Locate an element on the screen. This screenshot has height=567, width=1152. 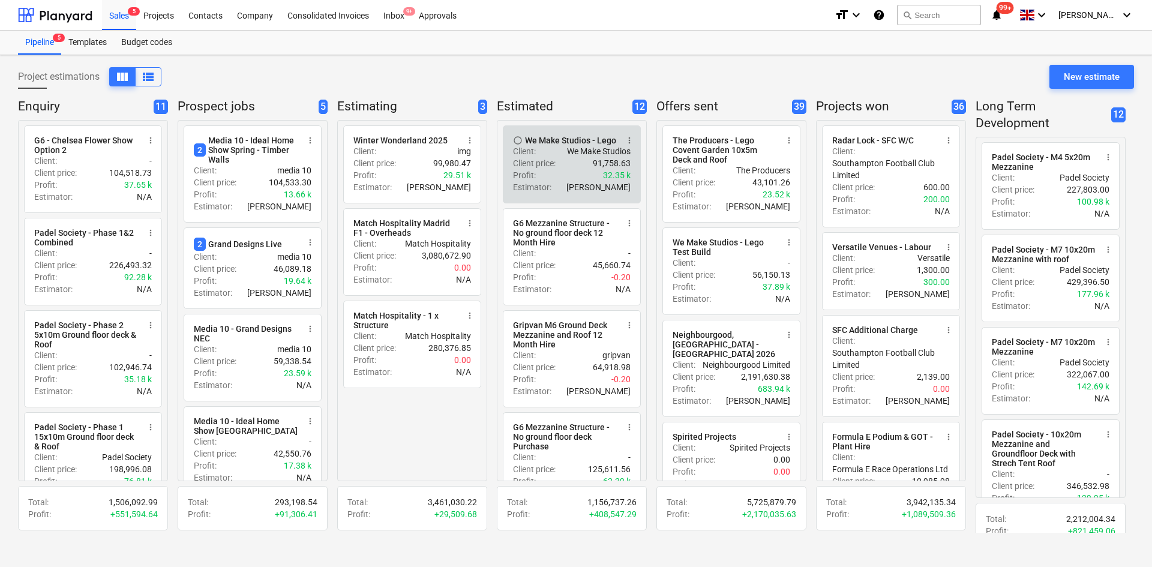
div: Formula E Podium & GOT - Plant Hire is located at coordinates (885, 442).